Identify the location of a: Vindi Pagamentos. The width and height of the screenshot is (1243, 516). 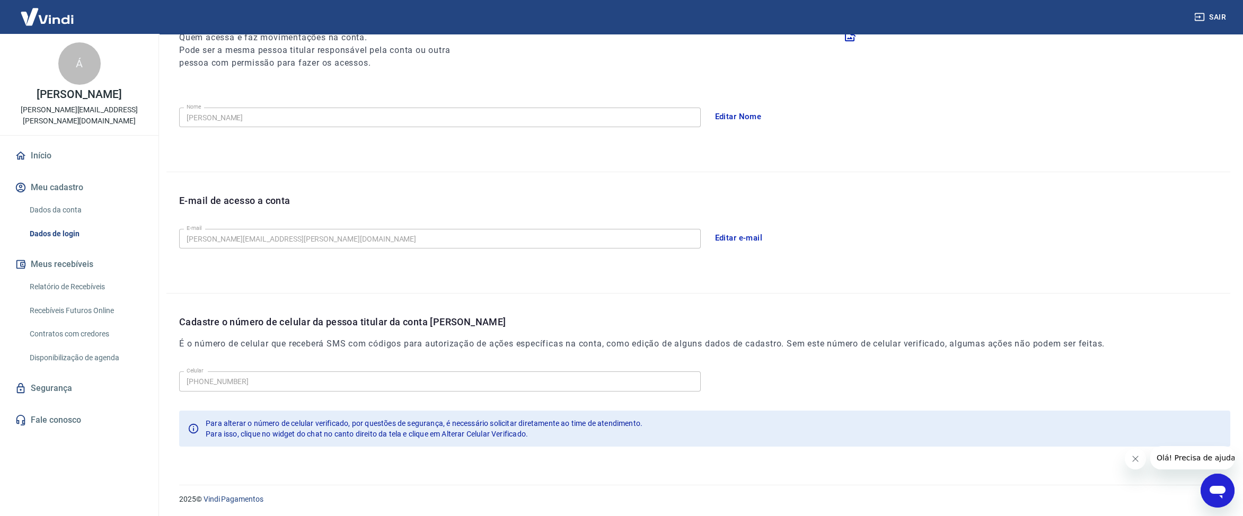
(233, 499).